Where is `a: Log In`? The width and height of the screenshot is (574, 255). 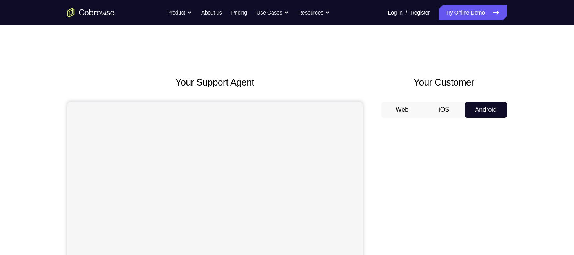 a: Log In is located at coordinates (395, 13).